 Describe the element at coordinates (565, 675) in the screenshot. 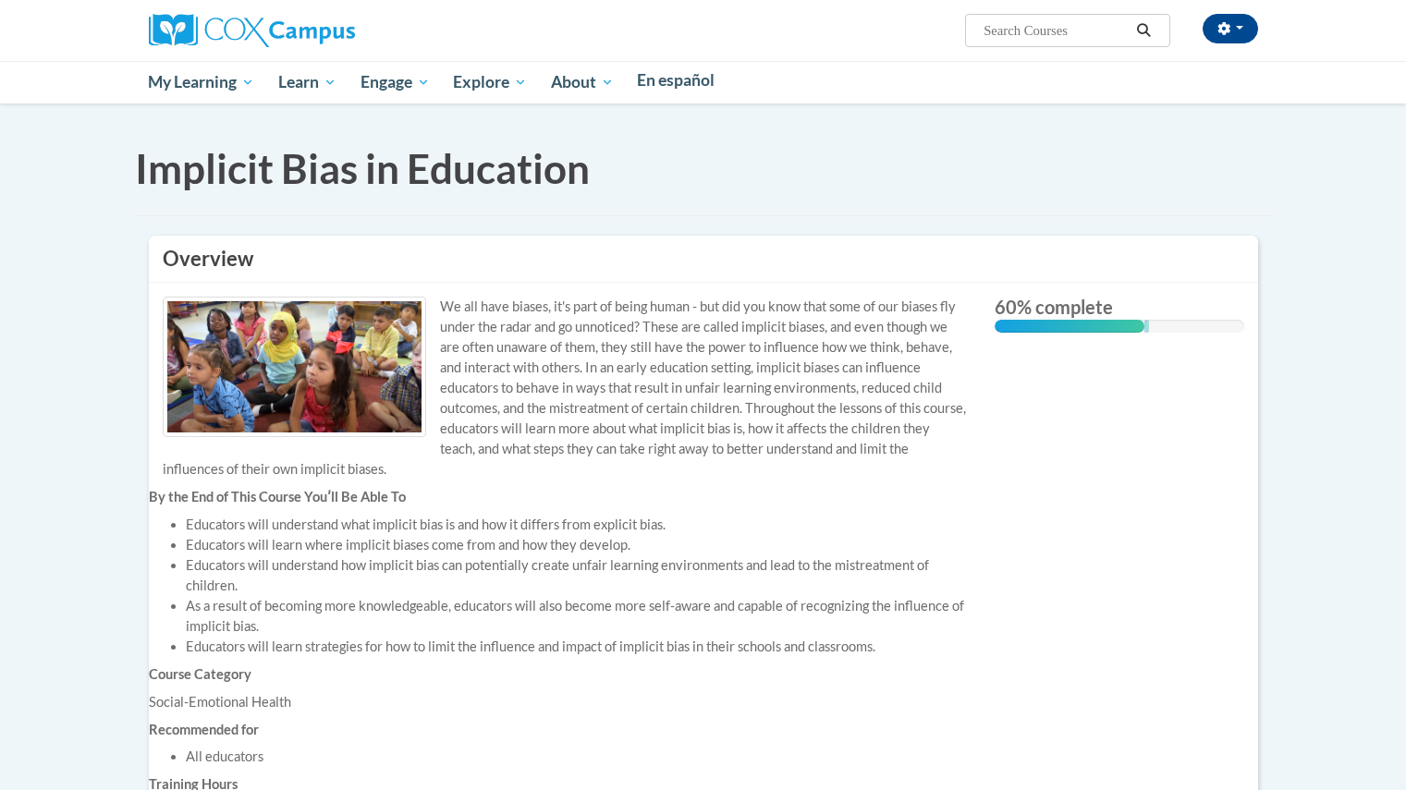

I see `h6: Course Category` at that location.